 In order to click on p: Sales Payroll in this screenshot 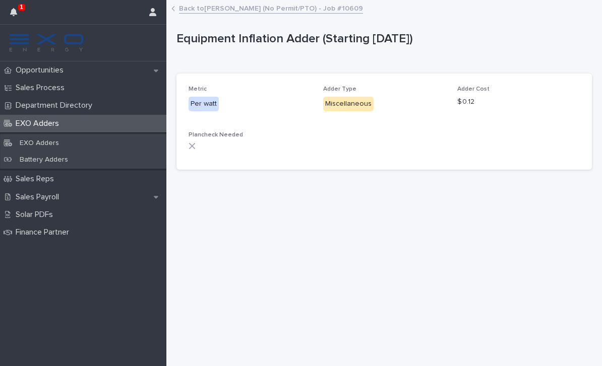, I will do `click(39, 197)`.